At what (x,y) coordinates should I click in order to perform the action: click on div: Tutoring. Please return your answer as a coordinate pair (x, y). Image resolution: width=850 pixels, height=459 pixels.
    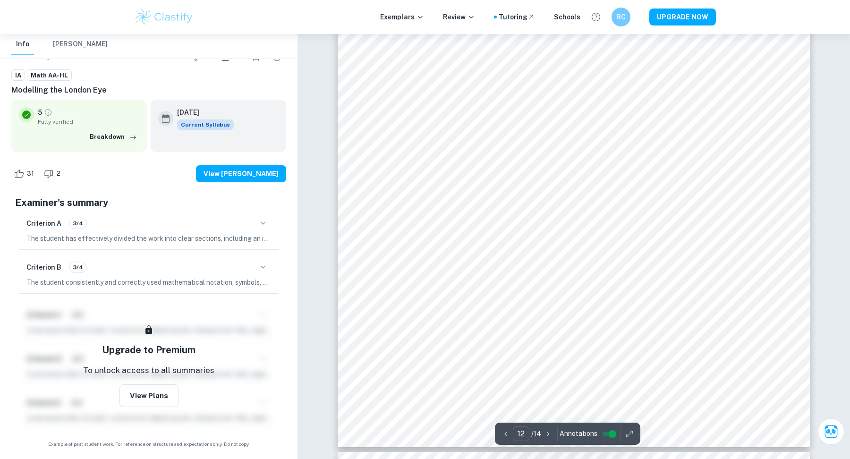
    Looking at the image, I should click on (517, 17).